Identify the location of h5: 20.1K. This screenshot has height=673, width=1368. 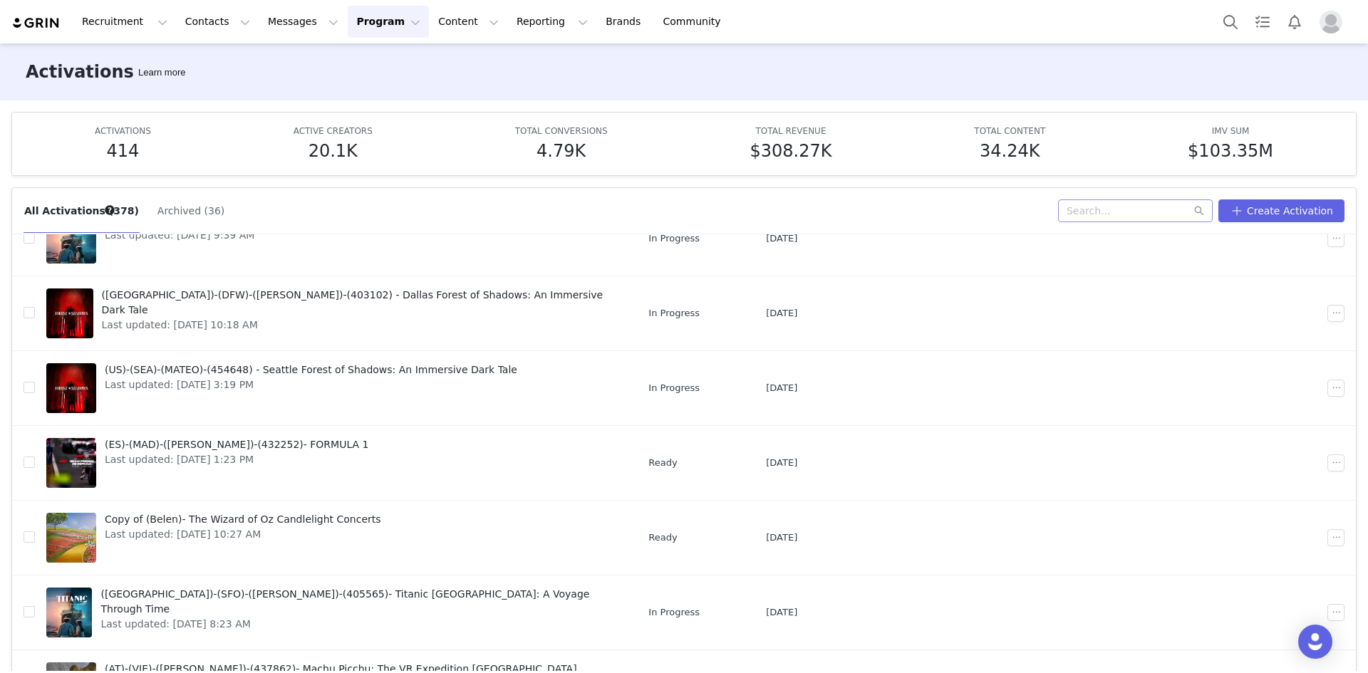
(333, 151).